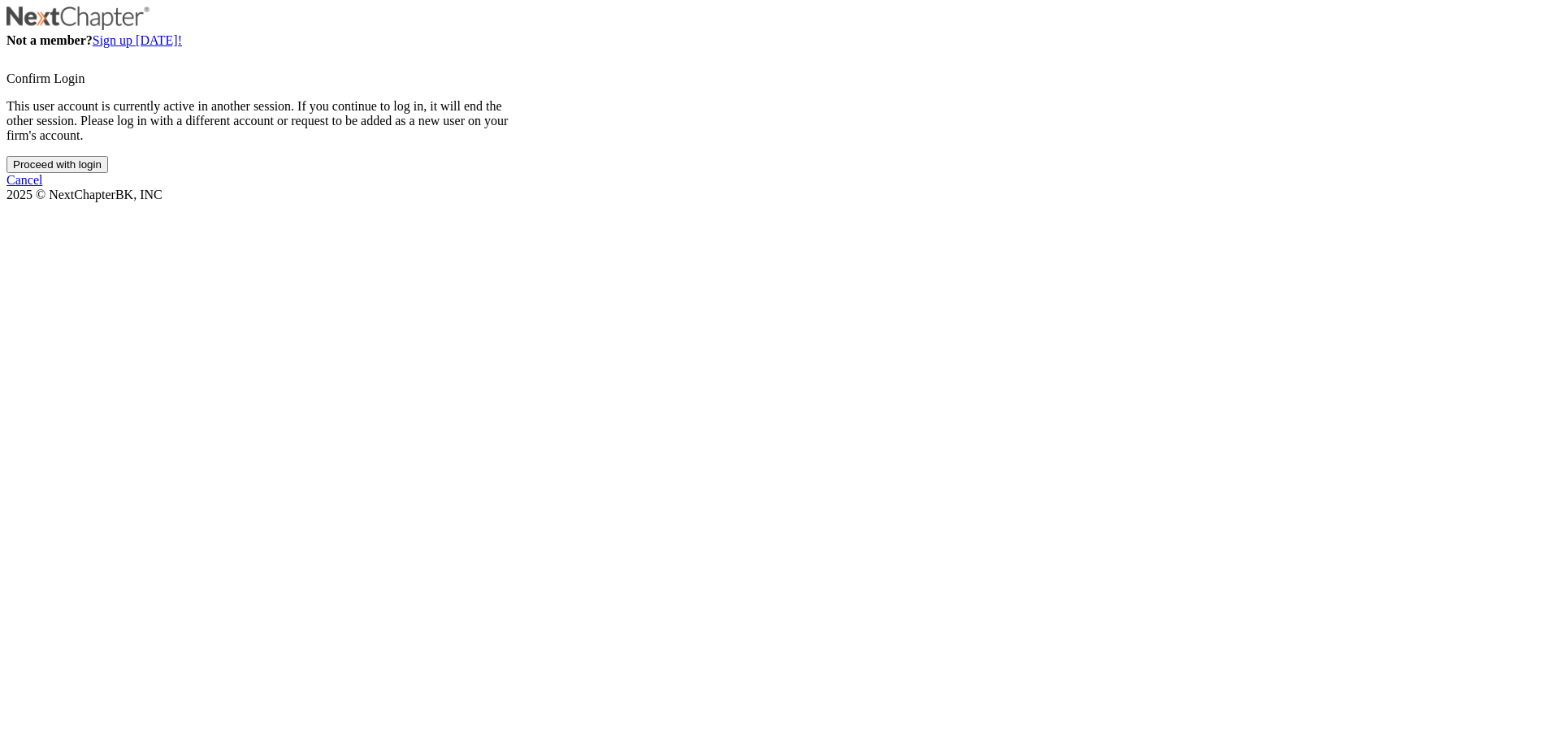 This screenshot has width=1560, height=740. What do you see at coordinates (780, 195) in the screenshot?
I see `div: 2025 © NextChapterBK, INC` at bounding box center [780, 195].